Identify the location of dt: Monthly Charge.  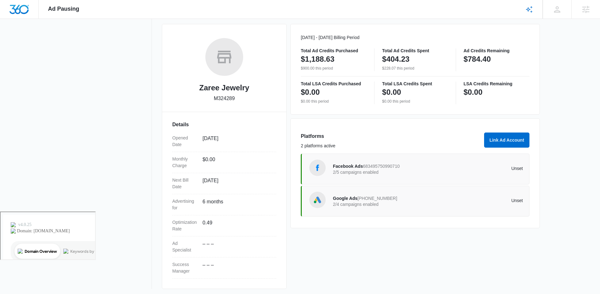
(185, 162).